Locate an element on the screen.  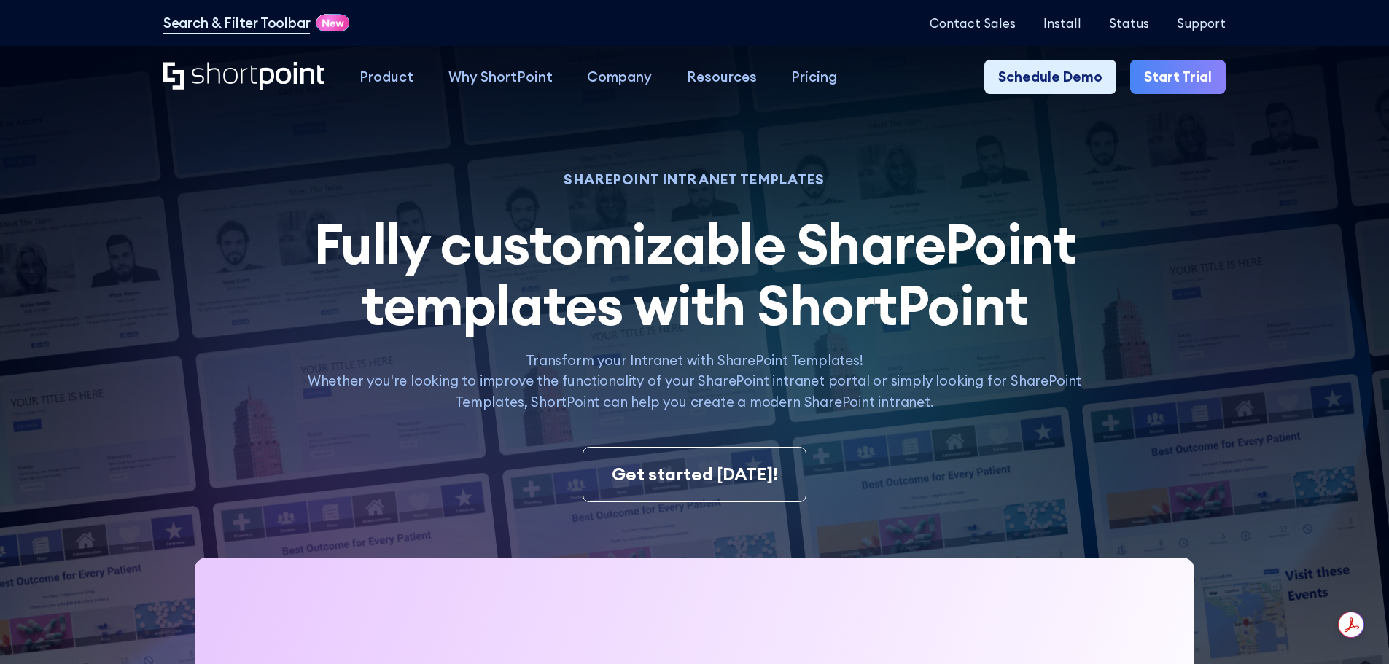
p: Transform your Intranet with SharePoint Templates! Whether you're looking to improve the function... is located at coordinates (694, 381).